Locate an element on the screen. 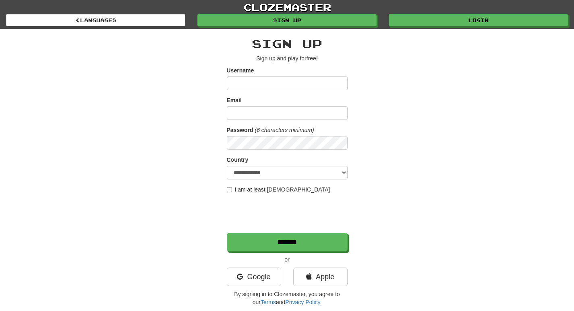 This screenshot has height=311, width=574. p: By signing in to Clozemaster, you agree to our and . is located at coordinates (287, 298).